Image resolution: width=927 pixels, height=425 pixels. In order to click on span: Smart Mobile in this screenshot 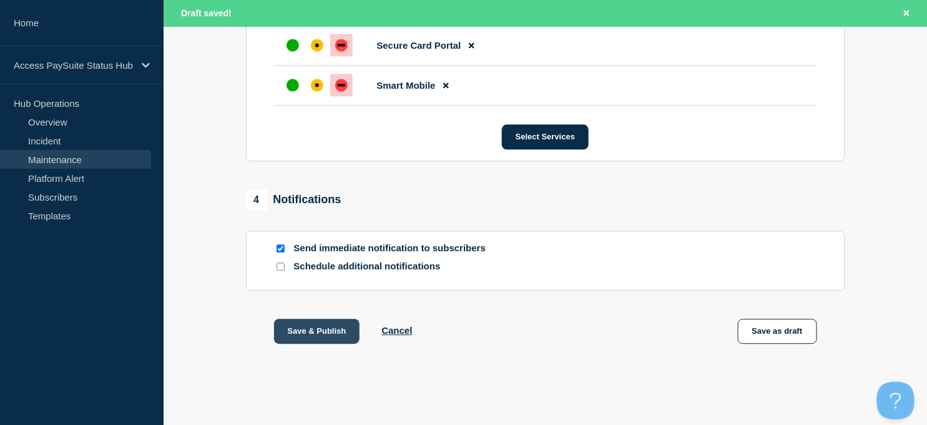, I will do `click(407, 85)`.